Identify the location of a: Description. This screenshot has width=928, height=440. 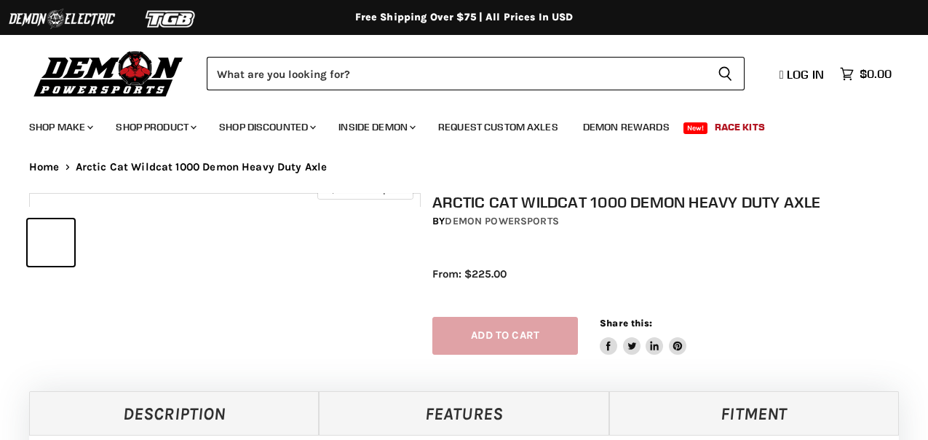
(174, 413).